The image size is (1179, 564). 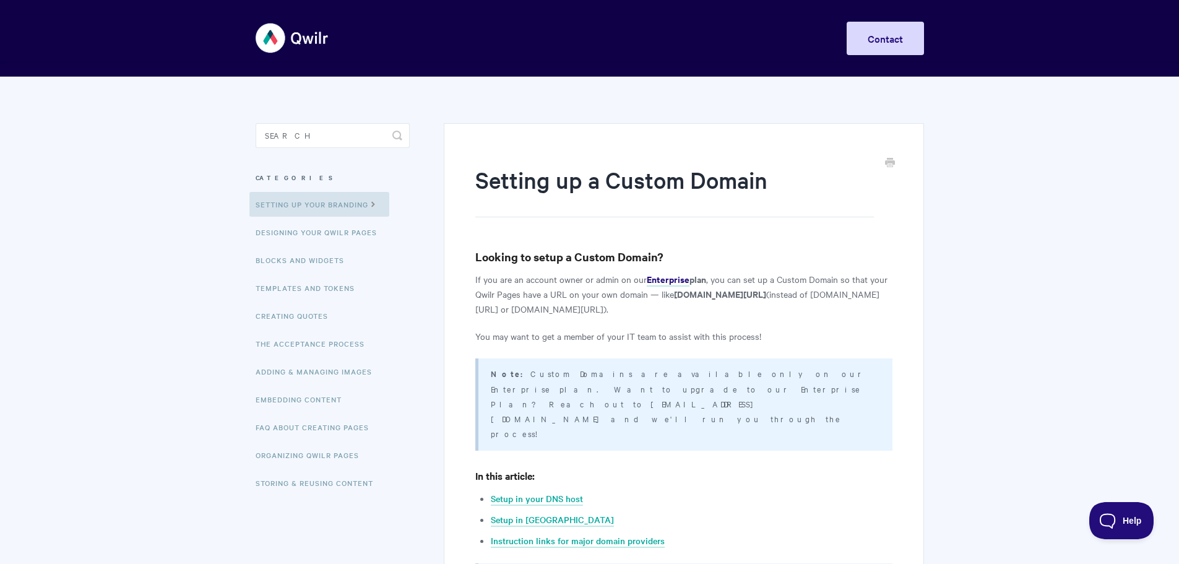 What do you see at coordinates (885, 38) in the screenshot?
I see `a: Contact` at bounding box center [885, 38].